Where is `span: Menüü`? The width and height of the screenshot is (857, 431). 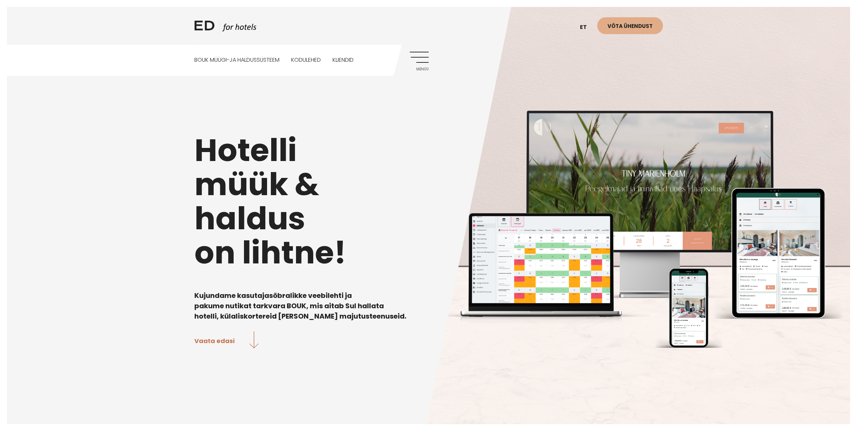 span: Menüü is located at coordinates (419, 69).